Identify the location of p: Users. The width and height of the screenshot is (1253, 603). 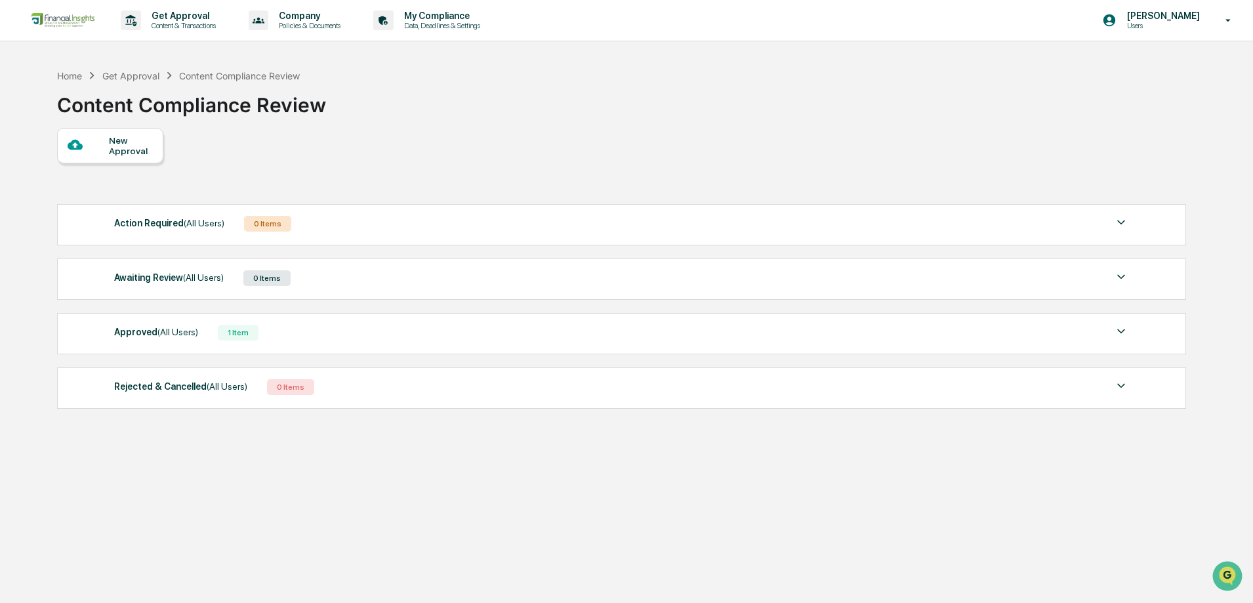
(1162, 26).